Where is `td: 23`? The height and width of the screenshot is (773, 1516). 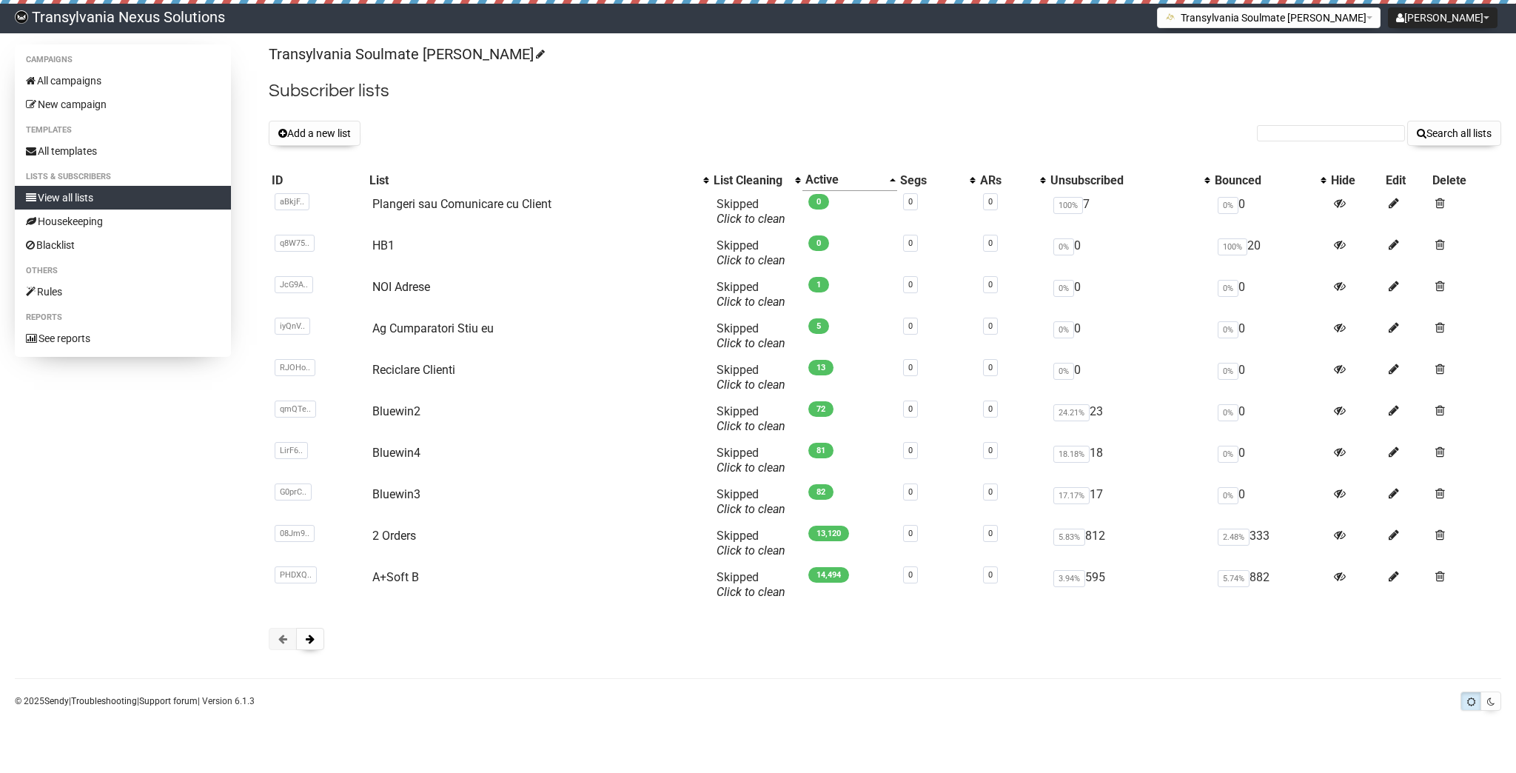 td: 23 is located at coordinates (1130, 419).